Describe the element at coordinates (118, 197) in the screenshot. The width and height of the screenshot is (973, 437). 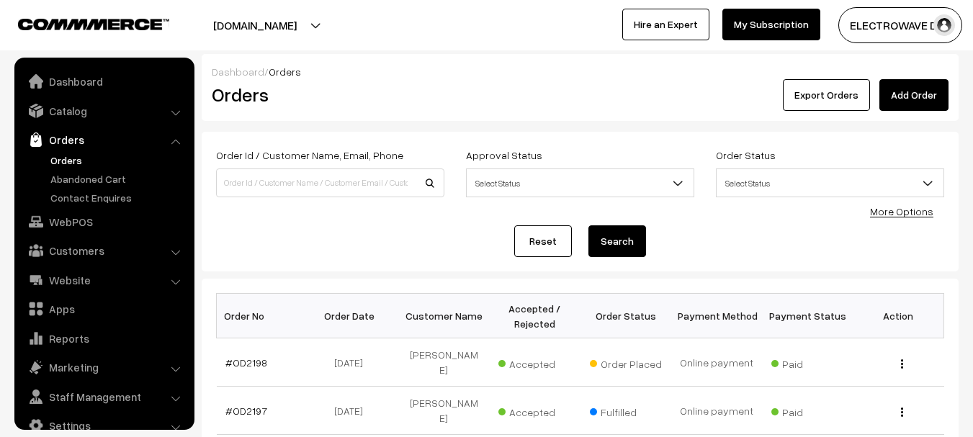
I see `a: Contact Enquires` at that location.